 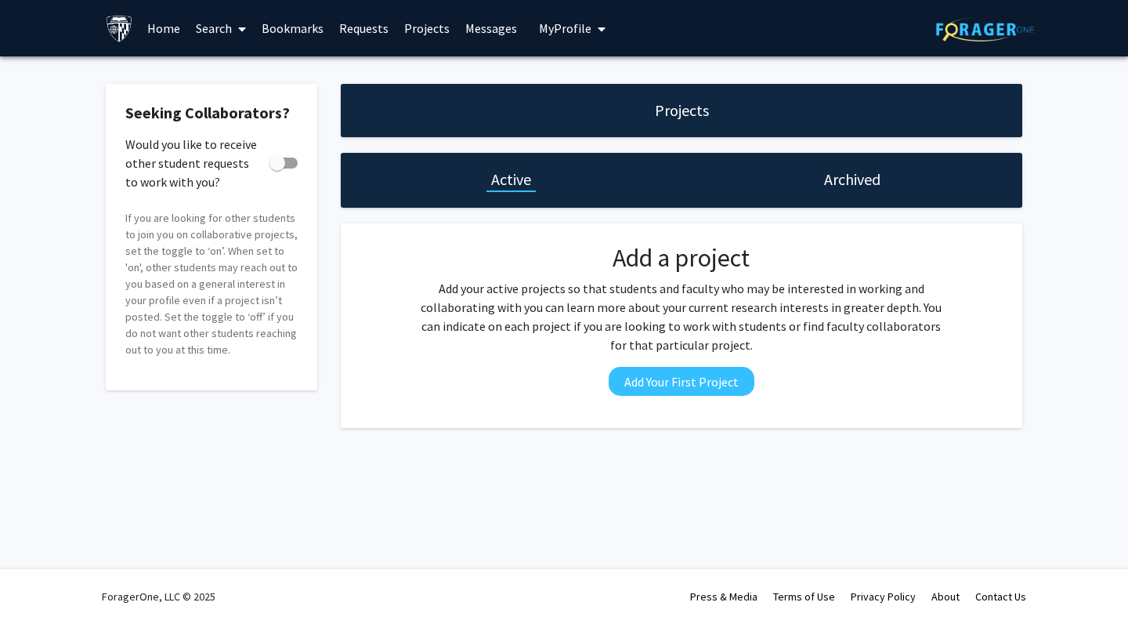 I want to click on h1: Active, so click(x=511, y=179).